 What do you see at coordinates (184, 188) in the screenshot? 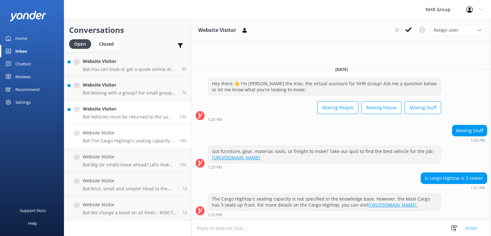
I see `span: Sep 17 2025 11:16pm (UTC +12:00) Pacific/Auckland` at bounding box center [184, 188].